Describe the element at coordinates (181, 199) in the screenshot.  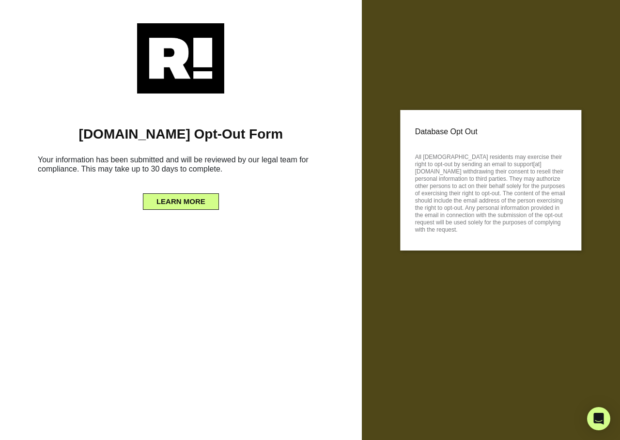
I see `a: LEARN MORE` at that location.